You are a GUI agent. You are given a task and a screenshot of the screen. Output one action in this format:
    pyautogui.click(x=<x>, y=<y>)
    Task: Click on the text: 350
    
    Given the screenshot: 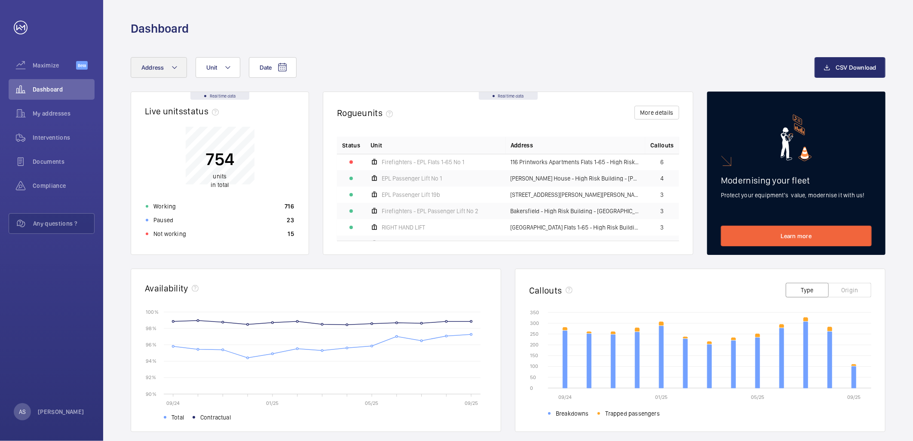 What is the action you would take?
    pyautogui.click(x=534, y=312)
    